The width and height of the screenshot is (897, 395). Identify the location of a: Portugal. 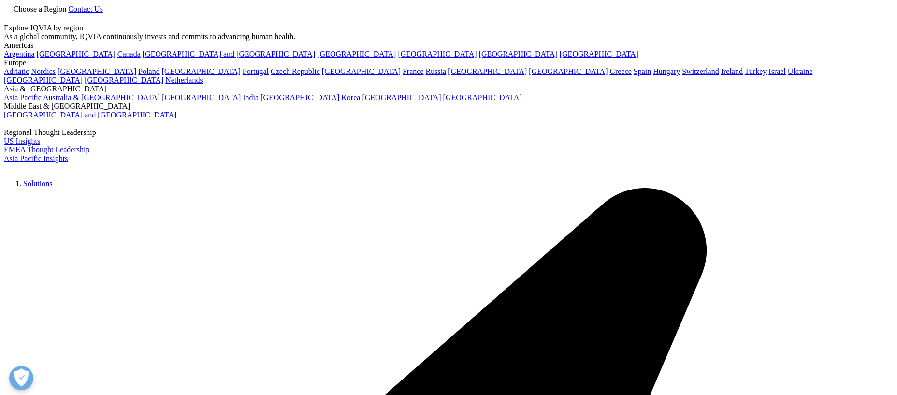
(256, 71).